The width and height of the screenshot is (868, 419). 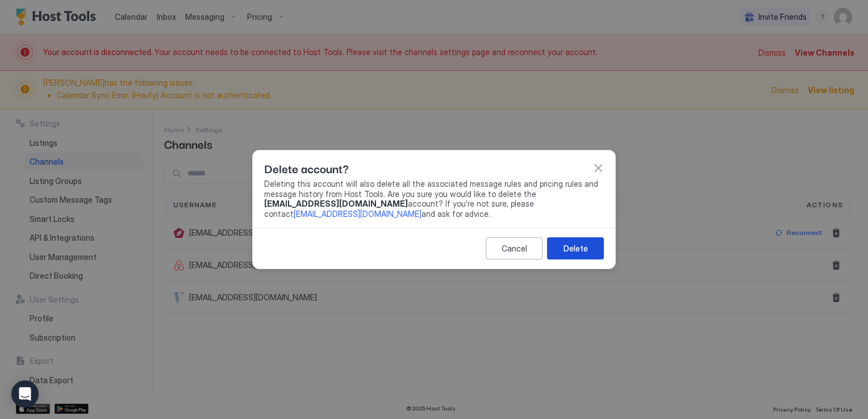 What do you see at coordinates (575, 248) in the screenshot?
I see `div: Delete` at bounding box center [575, 248].